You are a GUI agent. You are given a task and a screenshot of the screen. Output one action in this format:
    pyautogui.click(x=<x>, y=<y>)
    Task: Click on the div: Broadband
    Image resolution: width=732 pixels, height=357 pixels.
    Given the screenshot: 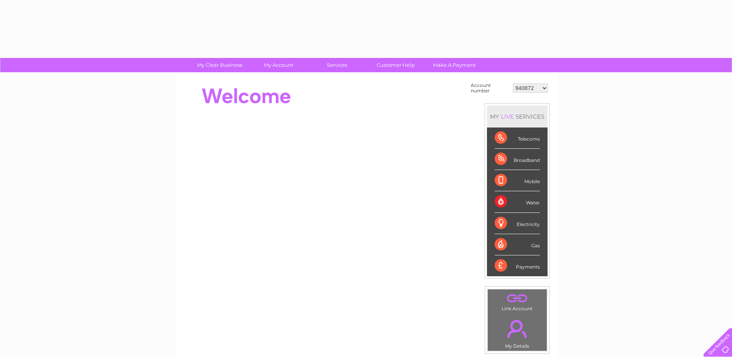 What is the action you would take?
    pyautogui.click(x=517, y=159)
    